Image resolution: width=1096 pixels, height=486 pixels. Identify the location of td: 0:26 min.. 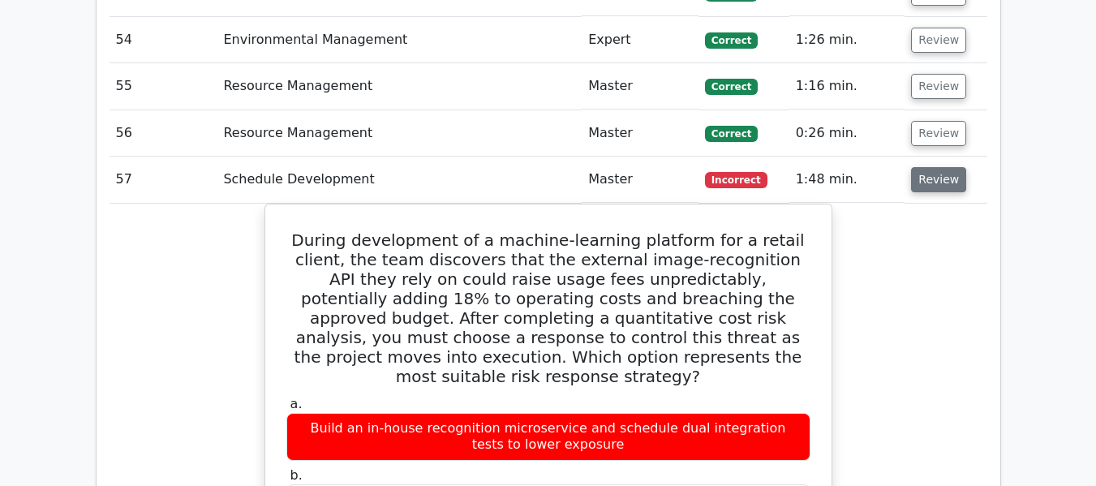
(847, 133).